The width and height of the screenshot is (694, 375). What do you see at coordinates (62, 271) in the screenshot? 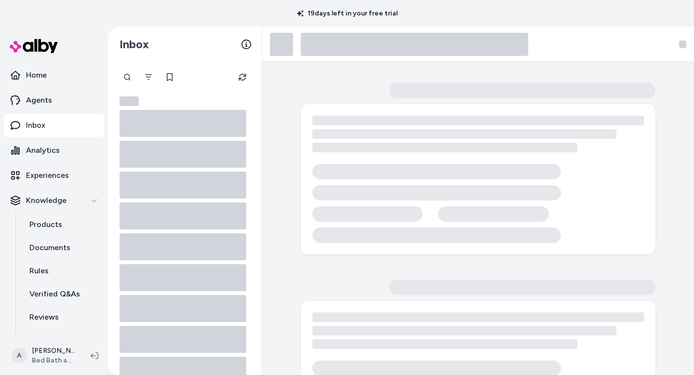
I see `a: Rules` at bounding box center [62, 271].